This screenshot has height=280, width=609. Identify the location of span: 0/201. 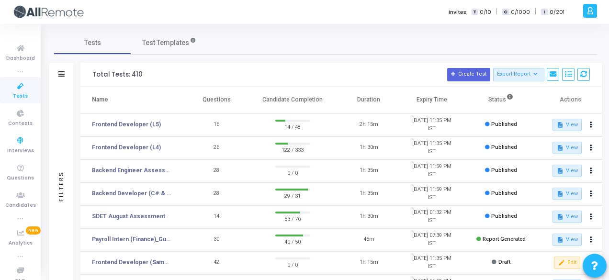
(557, 12).